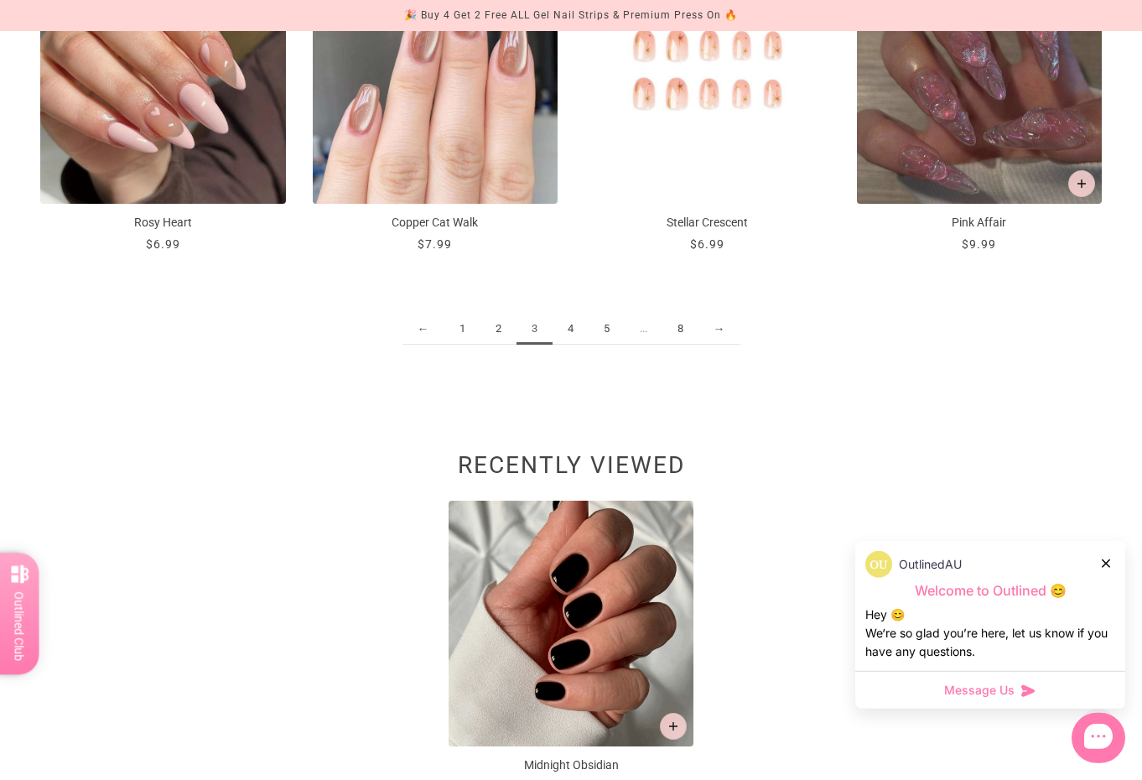  I want to click on span: Message Us, so click(979, 690).